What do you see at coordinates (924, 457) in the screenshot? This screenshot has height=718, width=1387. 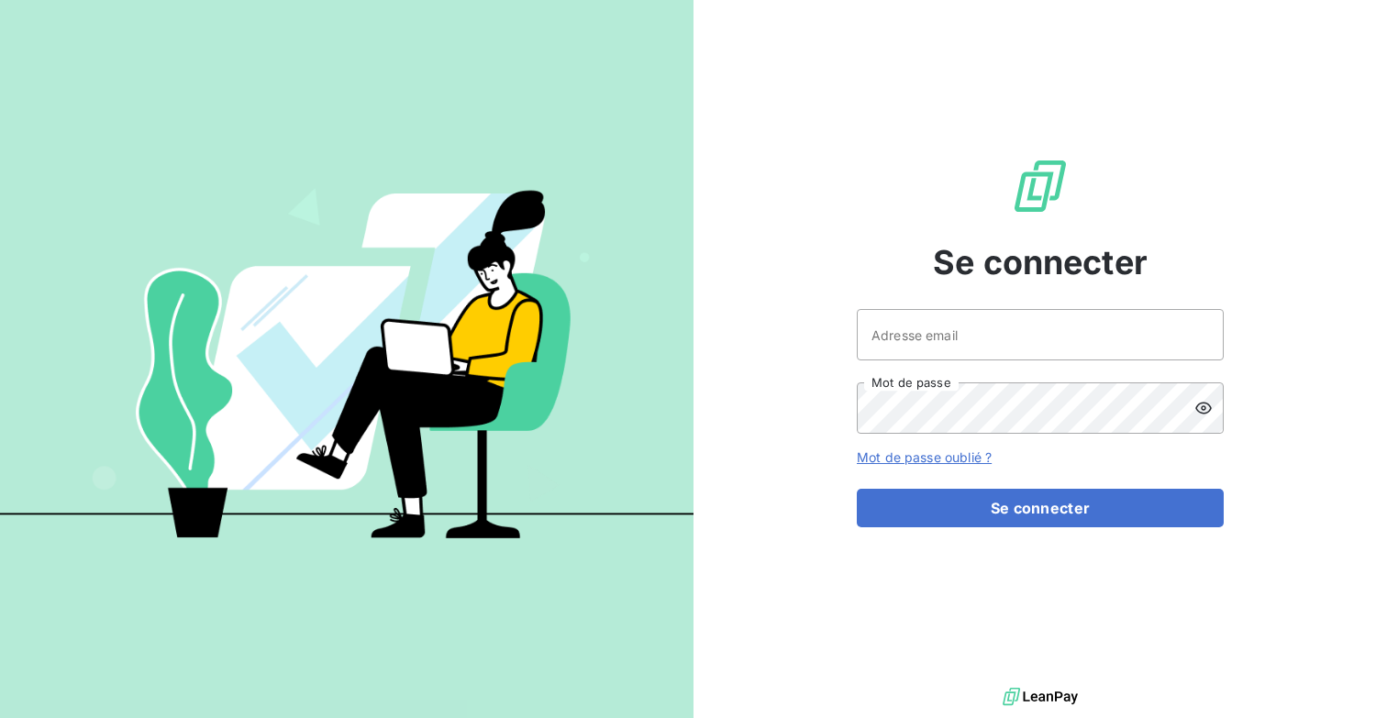 I see `a: Mot de passe oublié ?` at bounding box center [924, 457].